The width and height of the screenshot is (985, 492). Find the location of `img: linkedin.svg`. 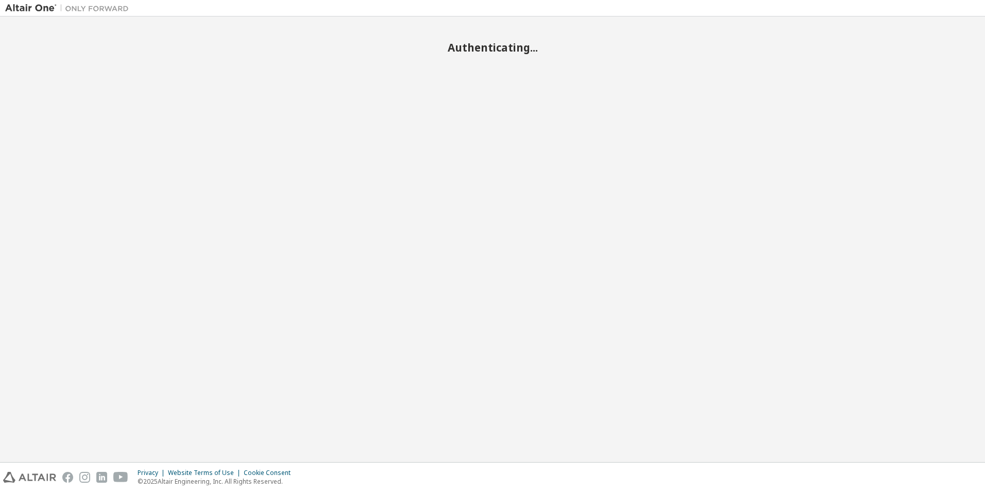

img: linkedin.svg is located at coordinates (102, 477).